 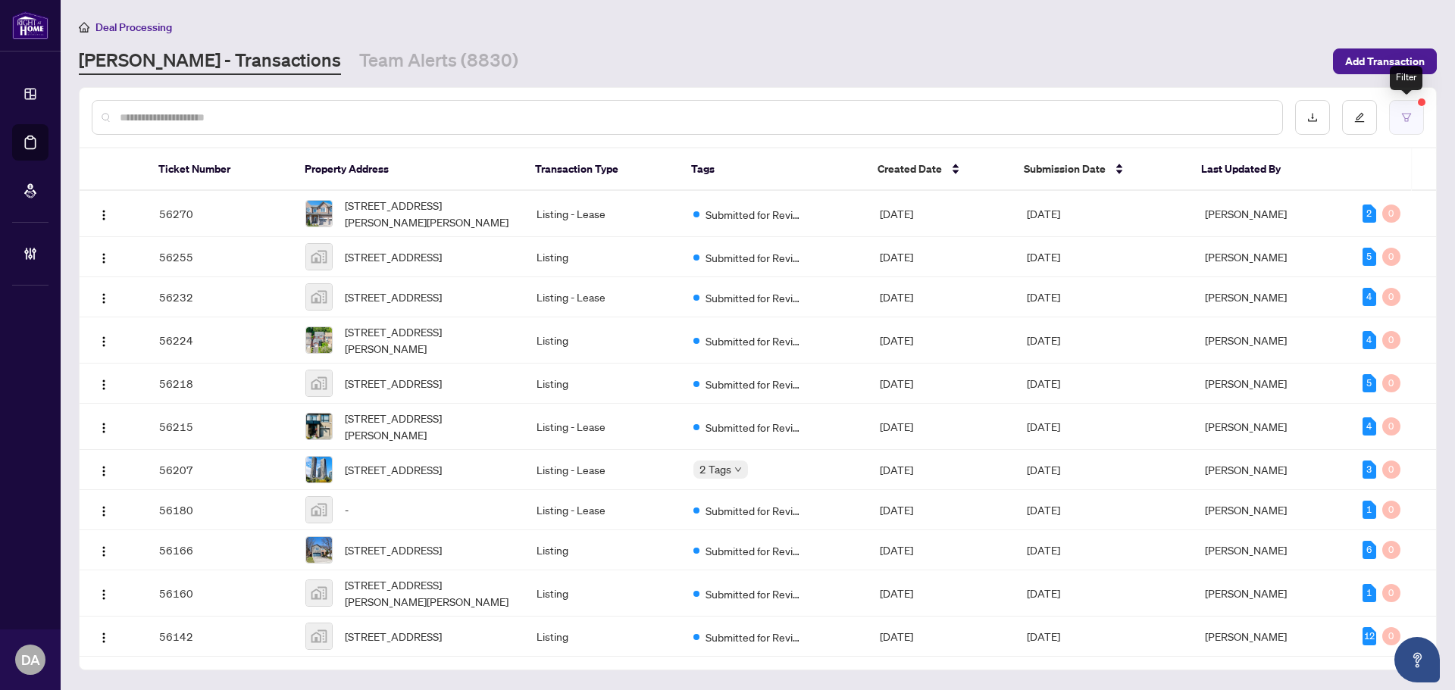 What do you see at coordinates (221, 340) in the screenshot?
I see `td: 56224` at bounding box center [221, 340].